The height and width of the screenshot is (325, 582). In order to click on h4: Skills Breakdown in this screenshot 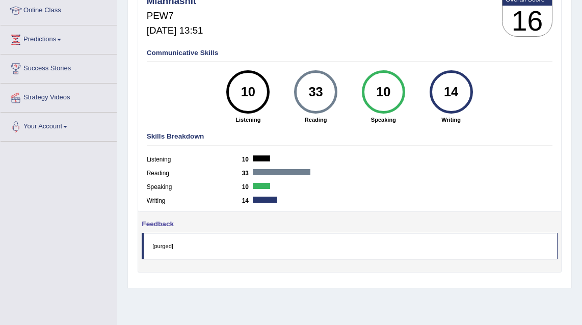, I will do `click(350, 137)`.